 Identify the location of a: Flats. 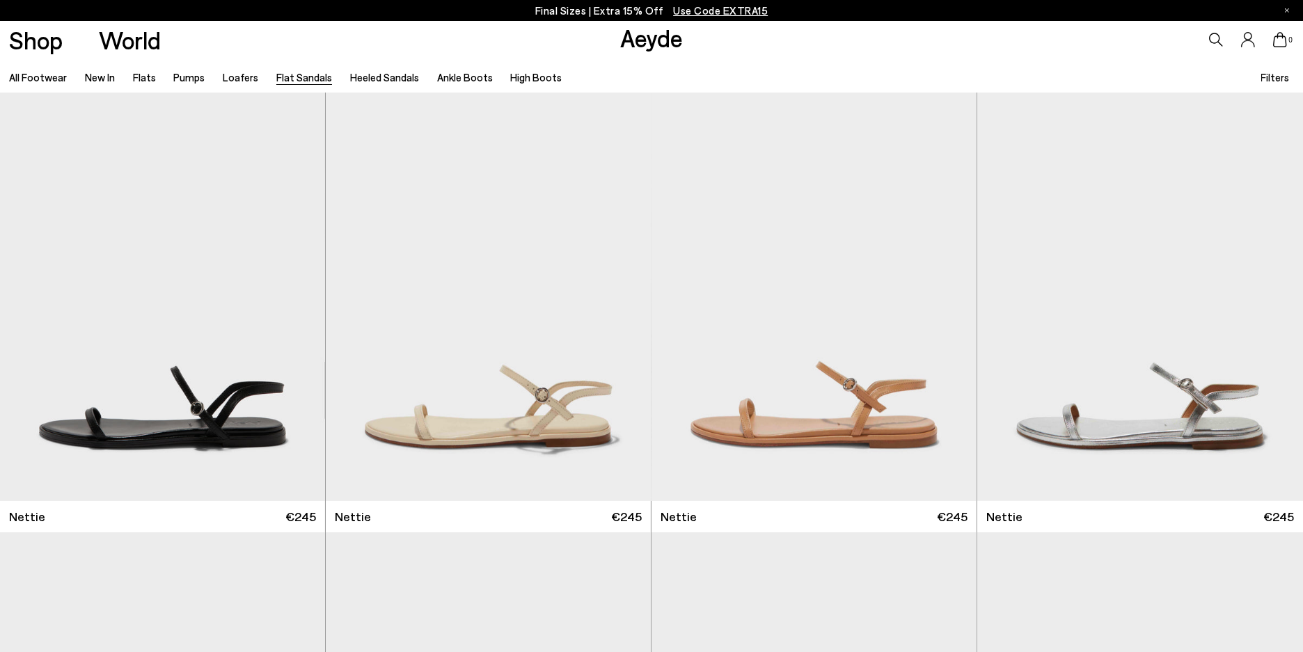
(144, 77).